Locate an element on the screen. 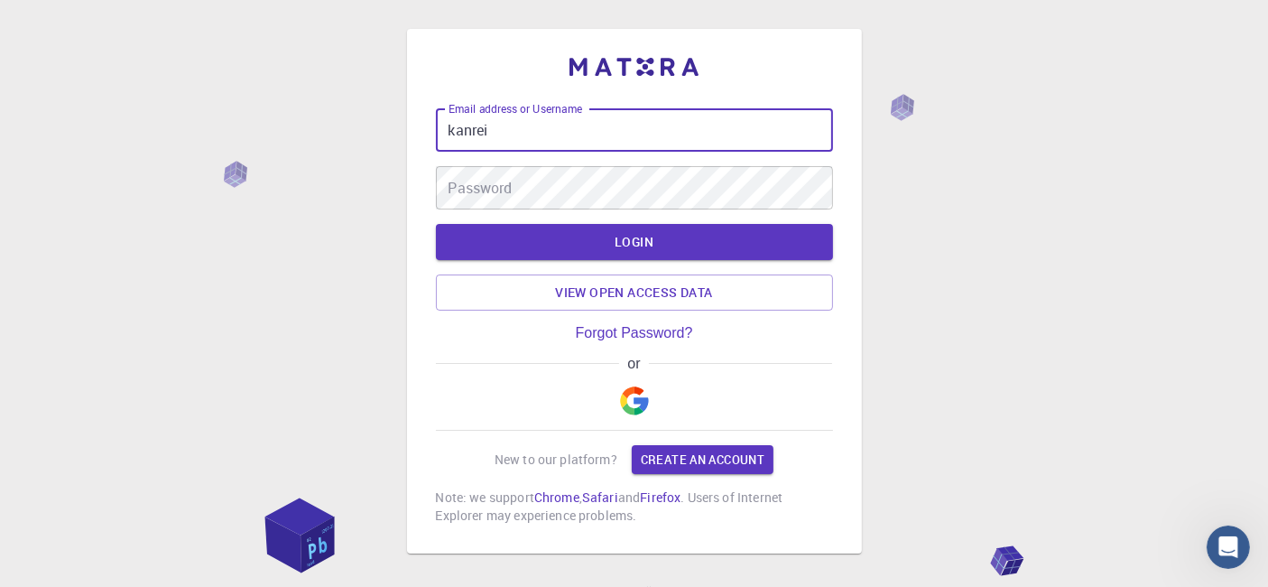 This screenshot has width=1268, height=587. label: Email address or Username is located at coordinates (515, 108).